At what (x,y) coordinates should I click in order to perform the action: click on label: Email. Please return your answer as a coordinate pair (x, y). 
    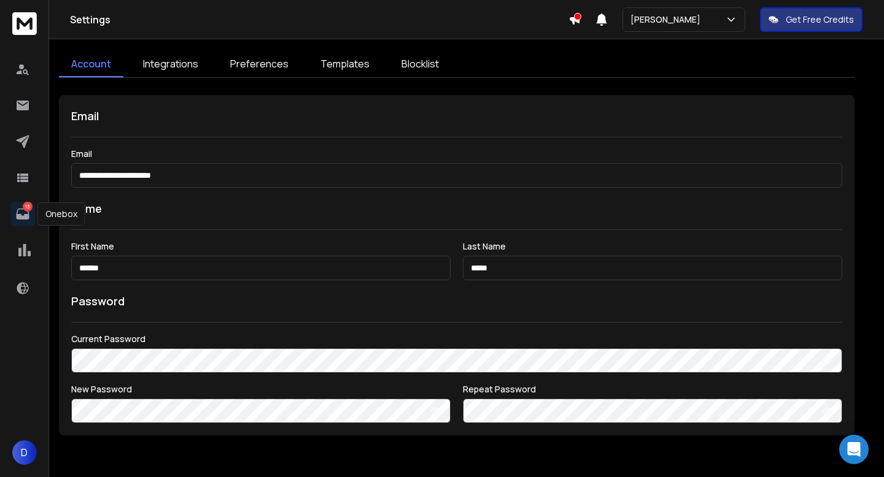
    Looking at the image, I should click on (457, 154).